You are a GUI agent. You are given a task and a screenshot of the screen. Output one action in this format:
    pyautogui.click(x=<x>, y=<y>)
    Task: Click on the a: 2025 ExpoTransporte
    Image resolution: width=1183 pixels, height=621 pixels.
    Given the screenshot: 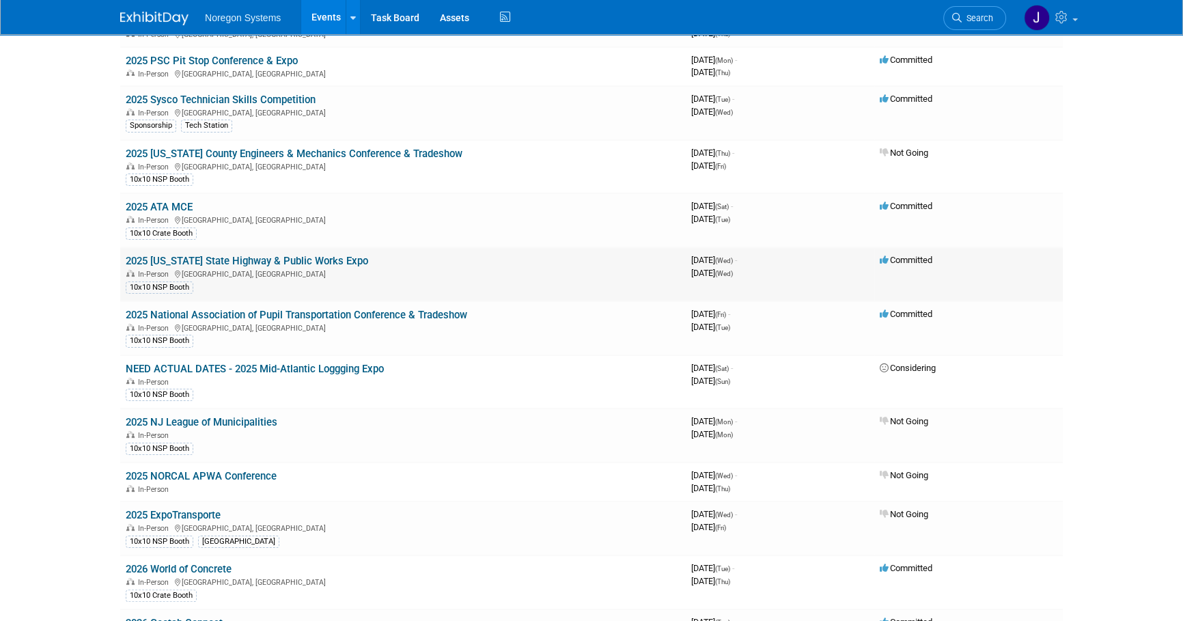 What is the action you would take?
    pyautogui.click(x=173, y=515)
    